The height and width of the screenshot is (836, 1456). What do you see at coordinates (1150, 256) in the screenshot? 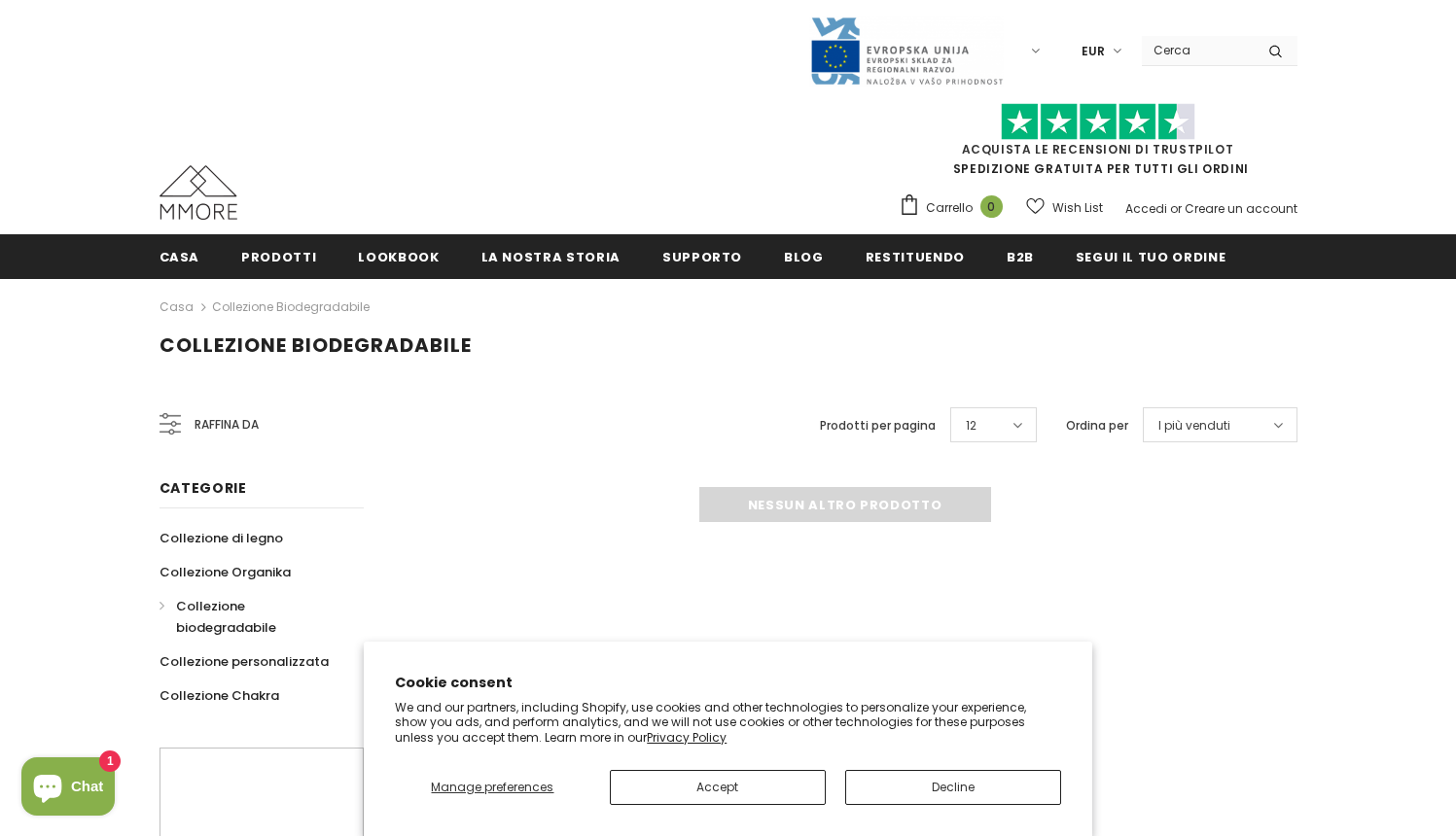
I see `span: Segui il tuo ordine` at bounding box center [1150, 256].